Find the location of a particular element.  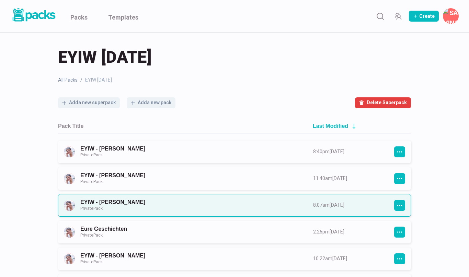

button: Savina Tilmann is located at coordinates (450, 16).